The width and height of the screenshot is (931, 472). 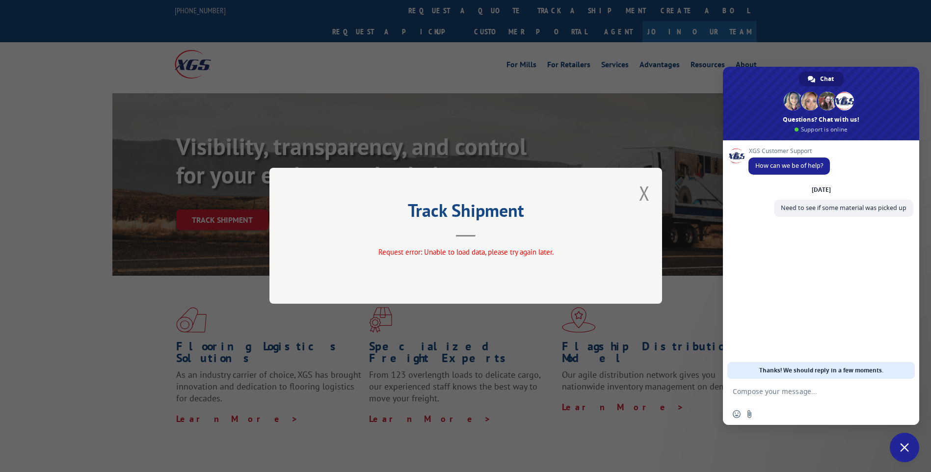 What do you see at coordinates (821, 371) in the screenshot?
I see `span: Thanks! We should reply in a few moments.` at bounding box center [821, 371].